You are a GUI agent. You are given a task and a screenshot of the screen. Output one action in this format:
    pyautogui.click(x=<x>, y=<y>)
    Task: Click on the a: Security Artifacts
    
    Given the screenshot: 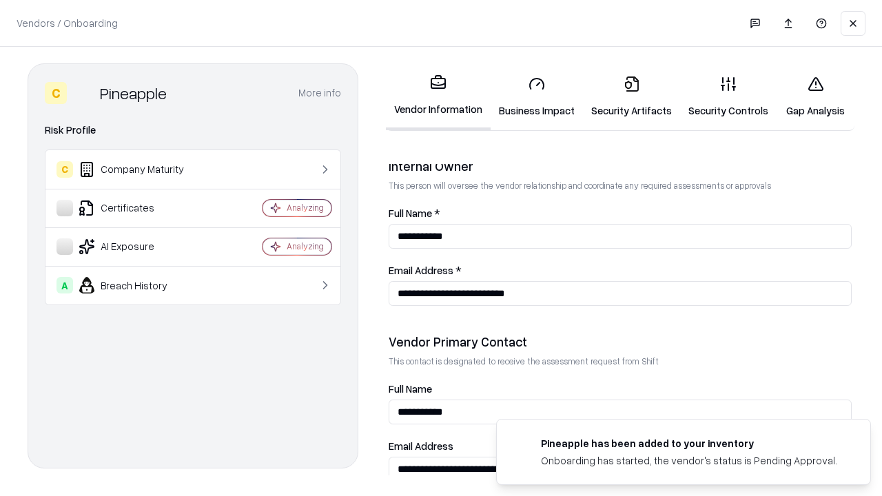 What is the action you would take?
    pyautogui.click(x=631, y=97)
    